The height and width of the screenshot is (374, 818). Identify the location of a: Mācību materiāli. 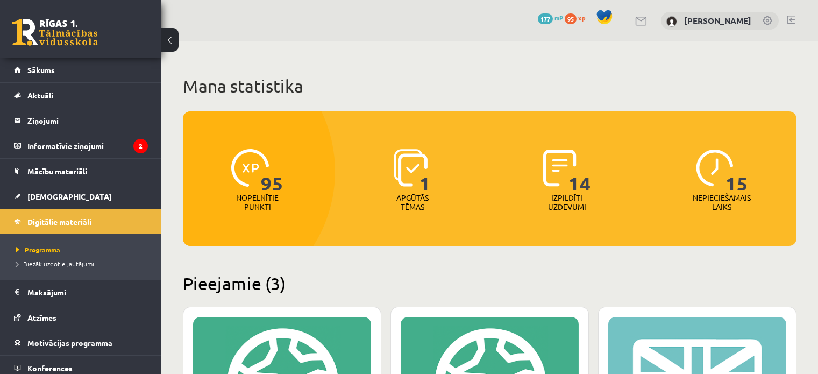
(81, 171).